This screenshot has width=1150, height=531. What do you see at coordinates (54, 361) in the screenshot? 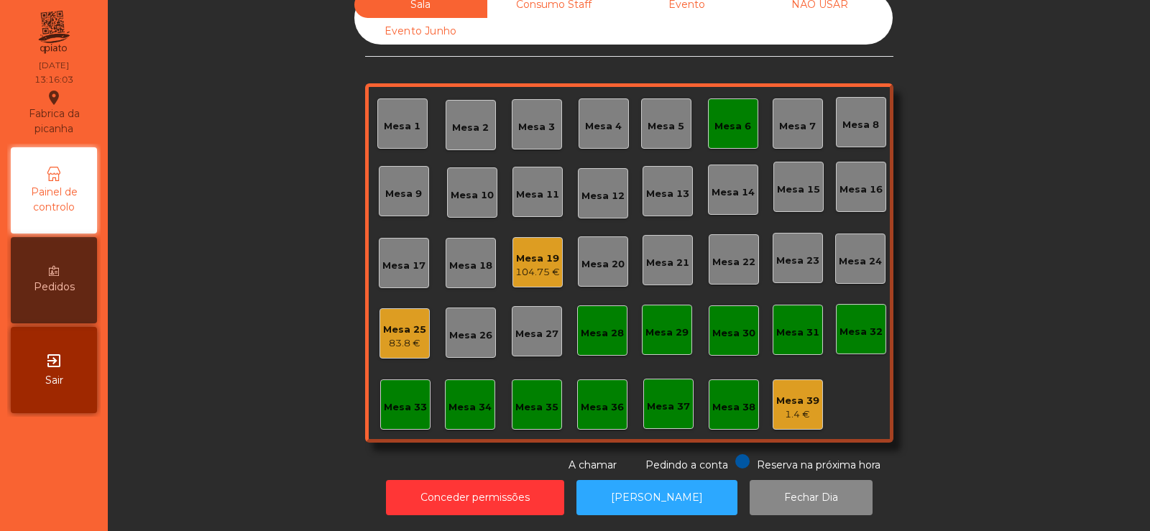
I see `i: exit_to_app` at bounding box center [54, 361].